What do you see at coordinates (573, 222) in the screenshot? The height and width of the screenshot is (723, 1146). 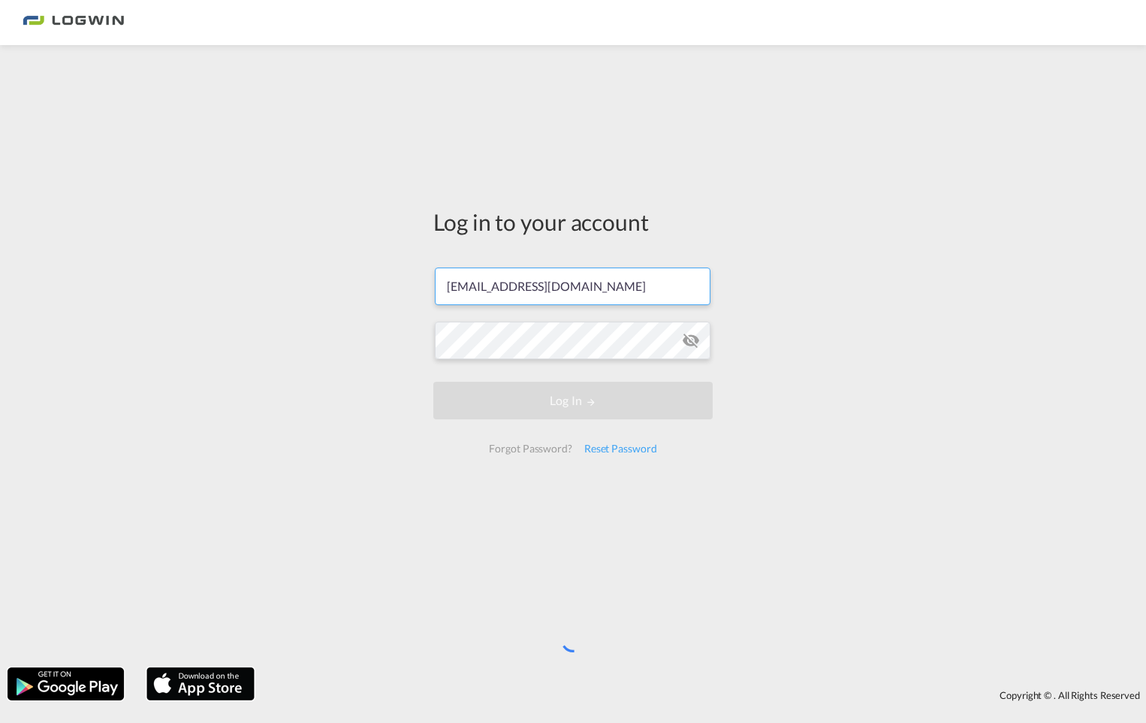 I see `div: Log in to your account` at bounding box center [573, 222].